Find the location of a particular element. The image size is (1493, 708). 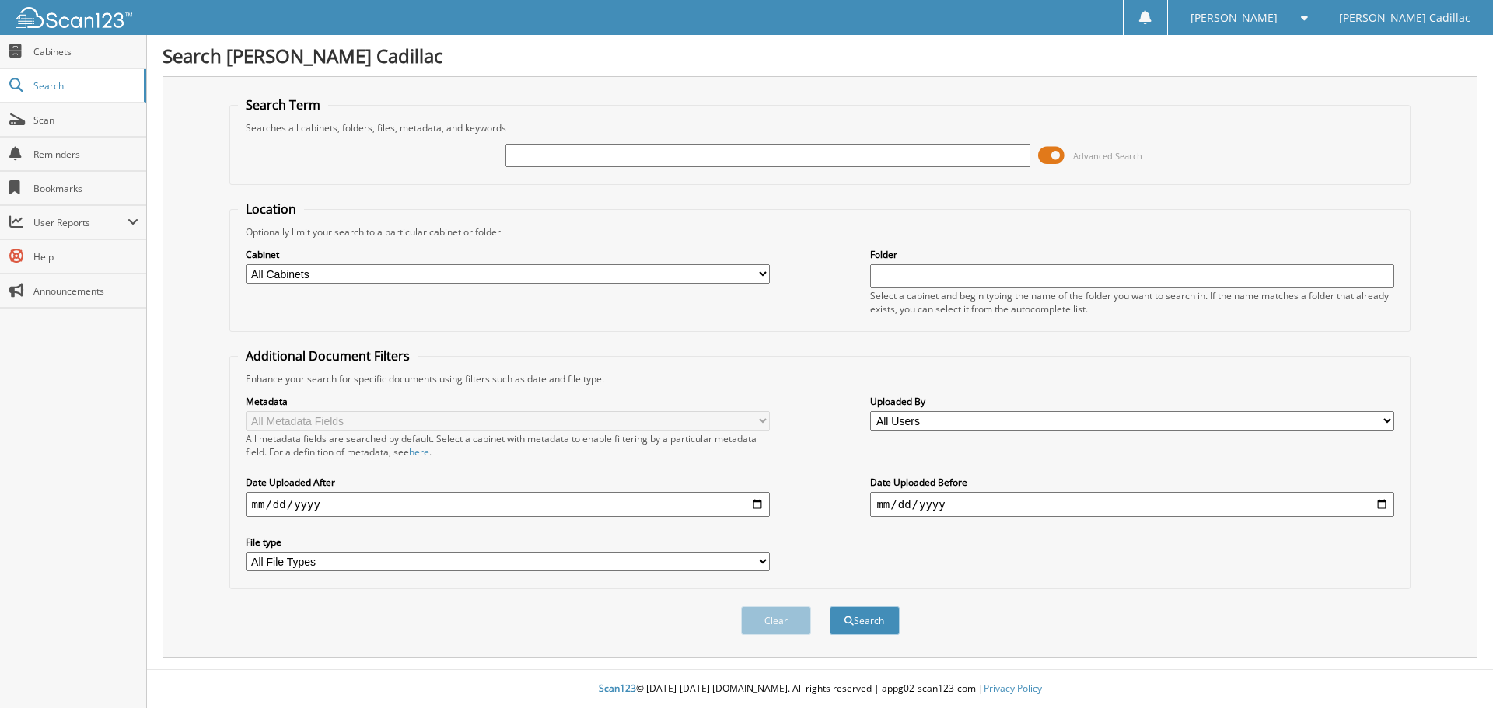

label: Folder is located at coordinates (1132, 254).